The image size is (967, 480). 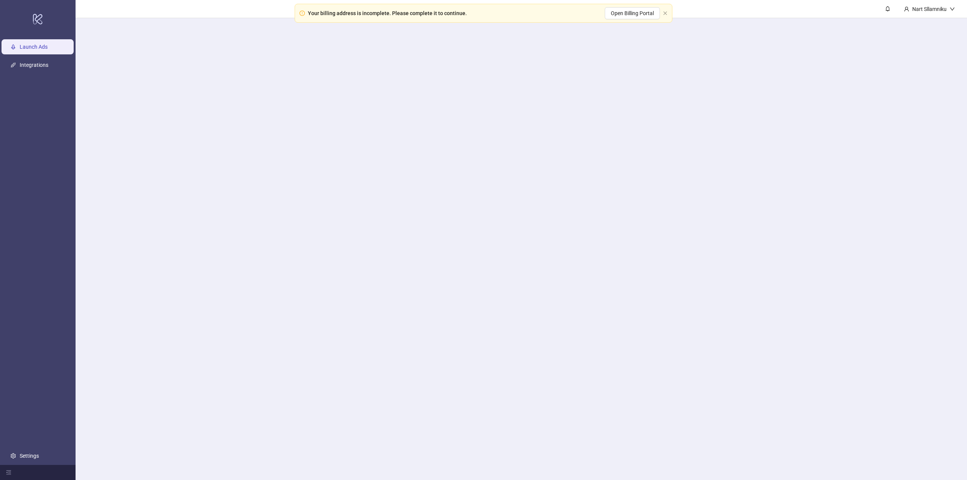 What do you see at coordinates (387, 13) in the screenshot?
I see `div: Your billing address is incomplete. Please complete it to continue.` at bounding box center [387, 13].